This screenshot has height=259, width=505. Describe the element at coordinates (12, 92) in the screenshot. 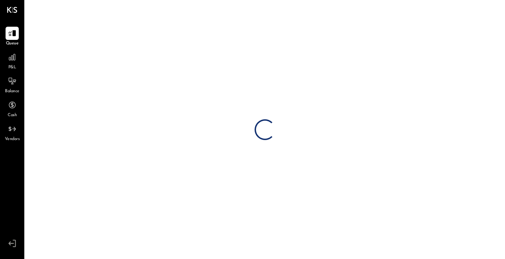

I see `span: Balance` at that location.